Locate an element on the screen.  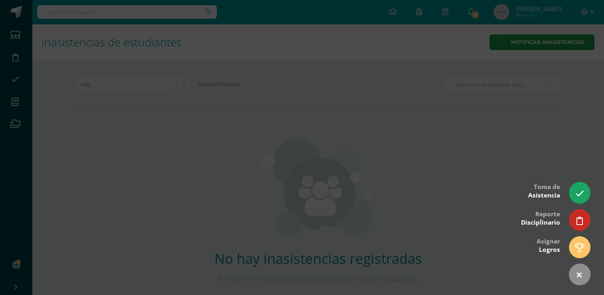
div: Toma de is located at coordinates (545, 190).